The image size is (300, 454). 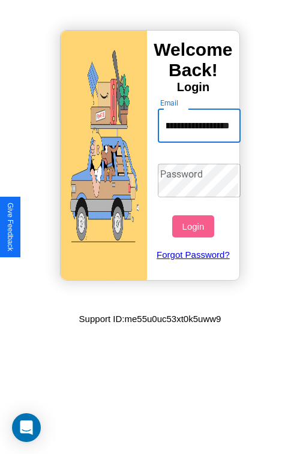 What do you see at coordinates (150, 318) in the screenshot?
I see `p: Support ID: me55u0uc53xt0k5uww9` at bounding box center [150, 318].